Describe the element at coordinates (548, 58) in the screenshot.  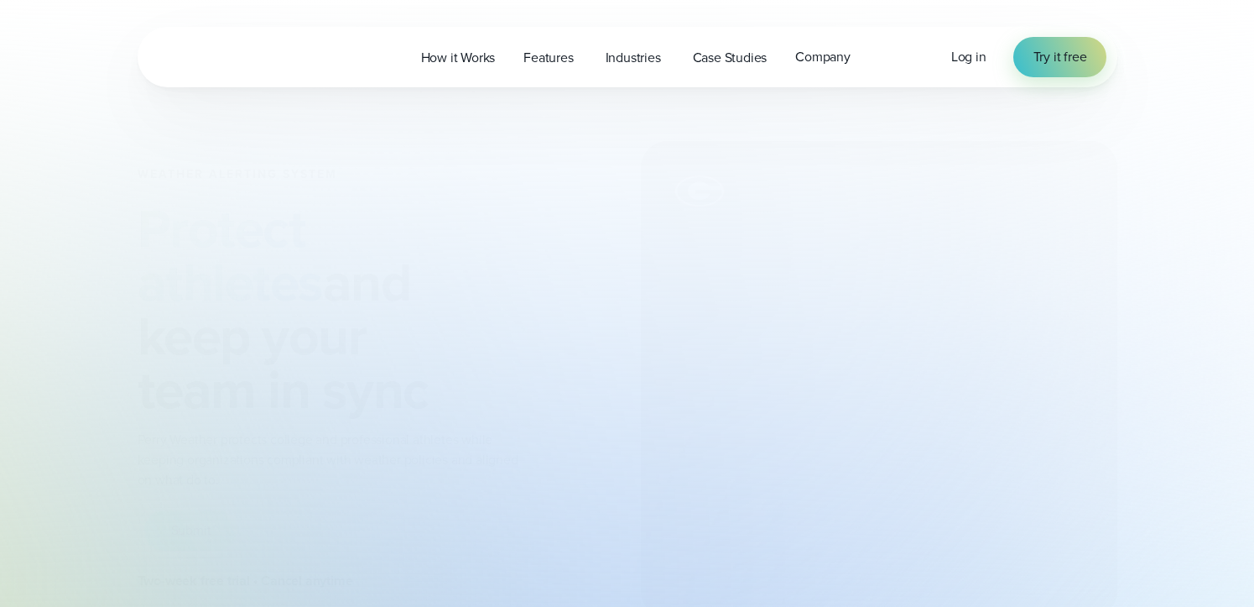
I see `span: Features` at that location.